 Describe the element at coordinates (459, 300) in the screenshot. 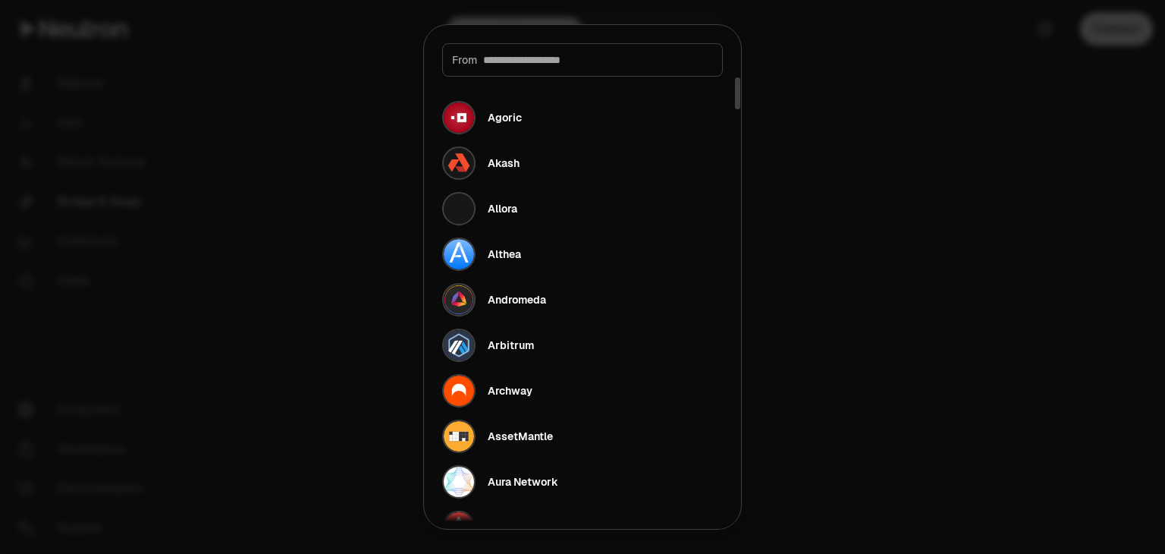

I see `img: Andromeda Logo` at that location.